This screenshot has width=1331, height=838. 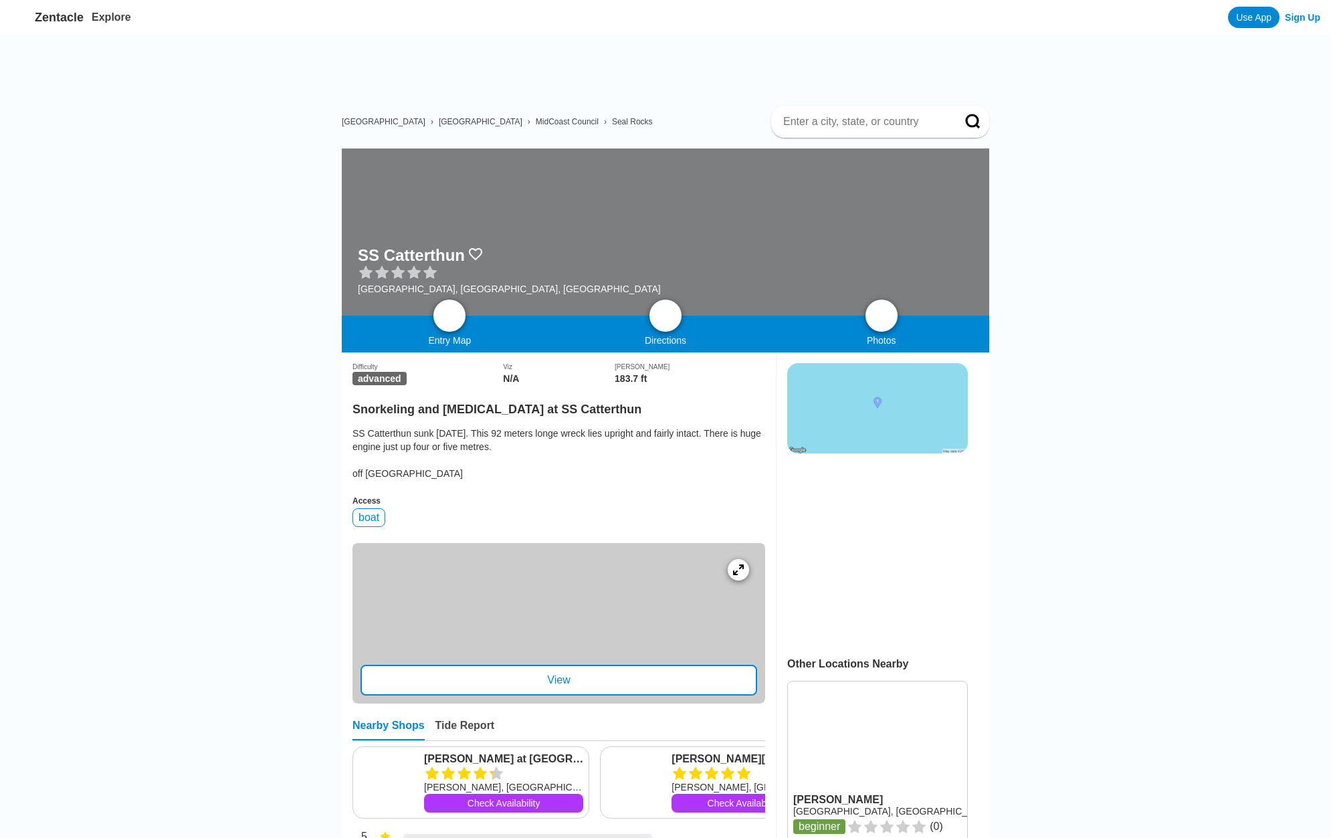 What do you see at coordinates (59, 17) in the screenshot?
I see `span: Zentacle` at bounding box center [59, 17].